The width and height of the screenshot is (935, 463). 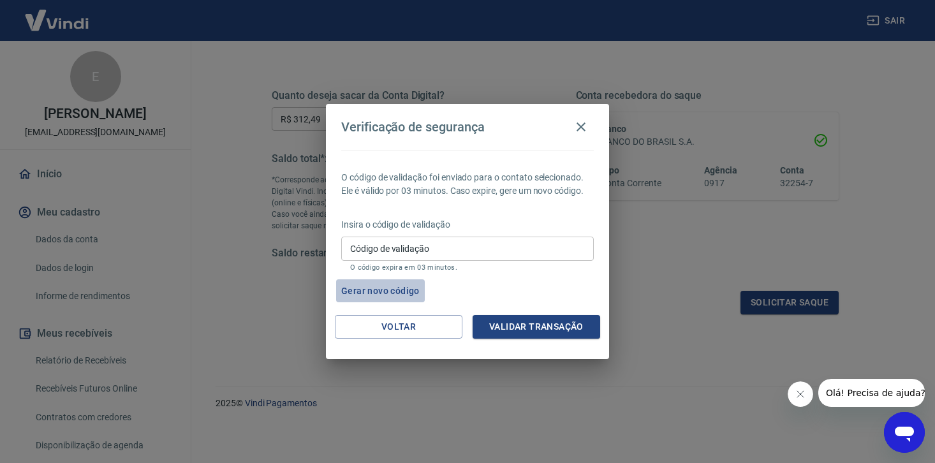 What do you see at coordinates (536, 326) in the screenshot?
I see `button: Validar transação` at bounding box center [536, 326].